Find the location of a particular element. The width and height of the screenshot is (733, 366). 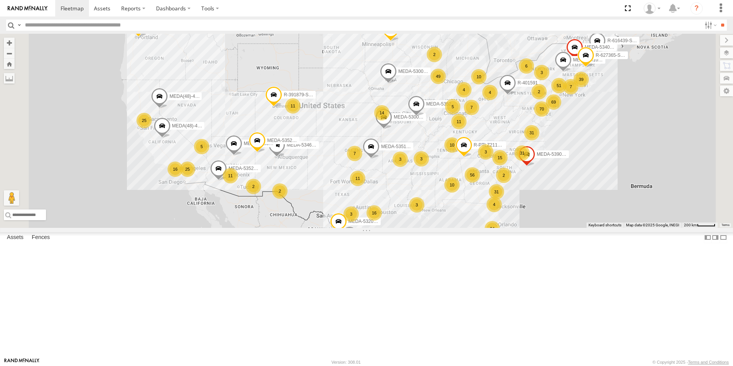

div: 70 is located at coordinates (542, 109).